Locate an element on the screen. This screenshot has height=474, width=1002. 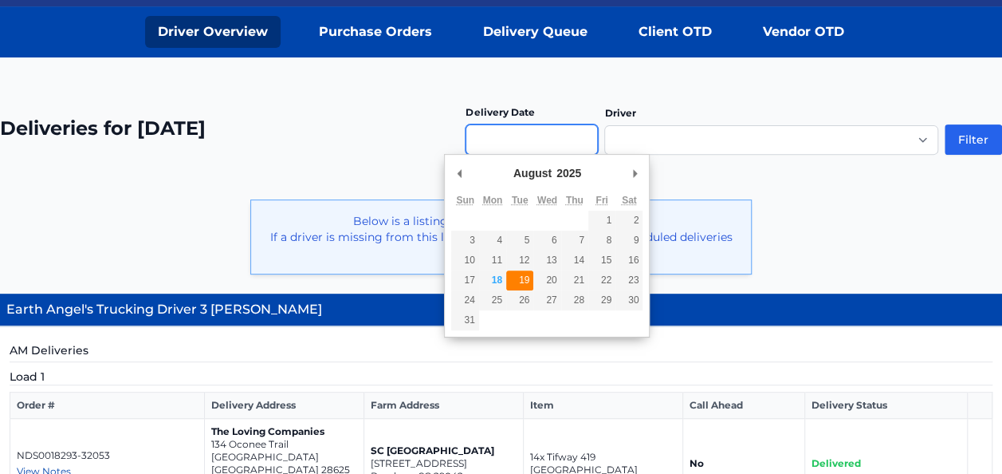
button: Next Month is located at coordinates (635, 173).